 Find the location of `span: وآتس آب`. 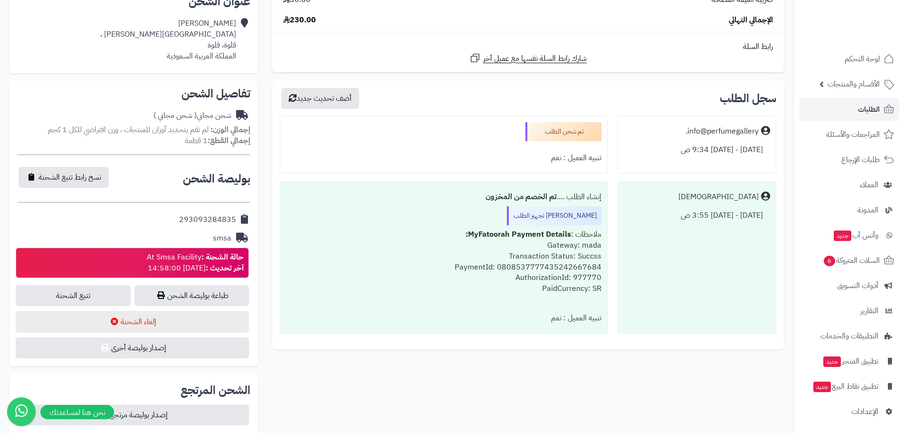

span: وآتس آب is located at coordinates (855, 235).